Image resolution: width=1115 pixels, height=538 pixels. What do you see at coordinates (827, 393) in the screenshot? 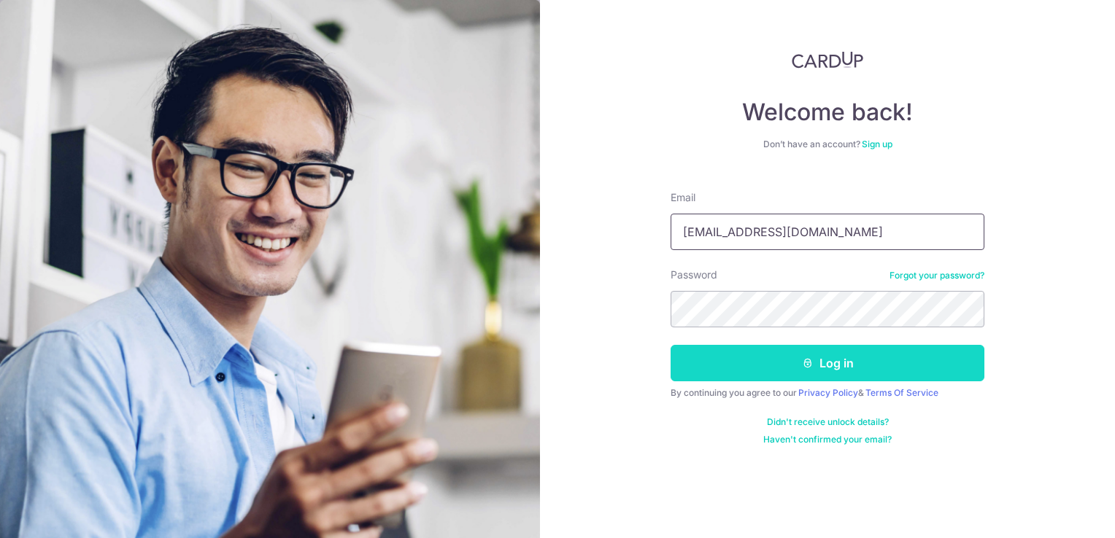
I see `div: By continuing you agree to our &` at bounding box center [827, 393].